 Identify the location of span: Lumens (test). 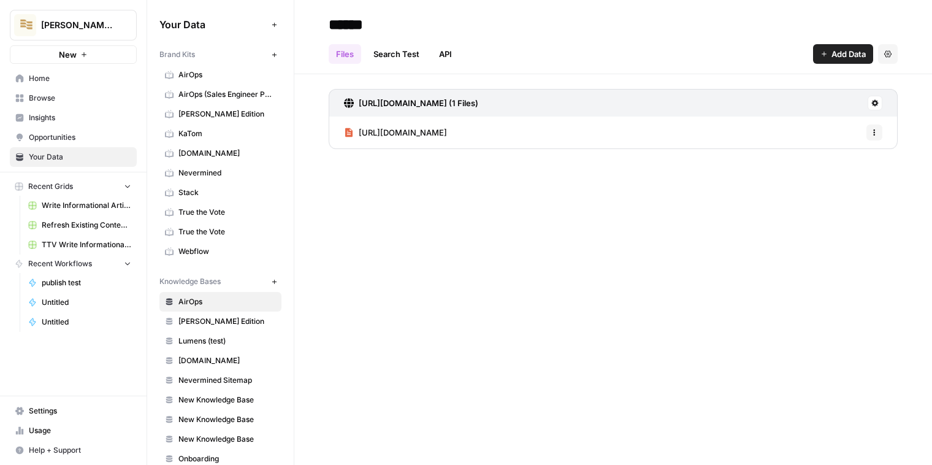
(227, 341).